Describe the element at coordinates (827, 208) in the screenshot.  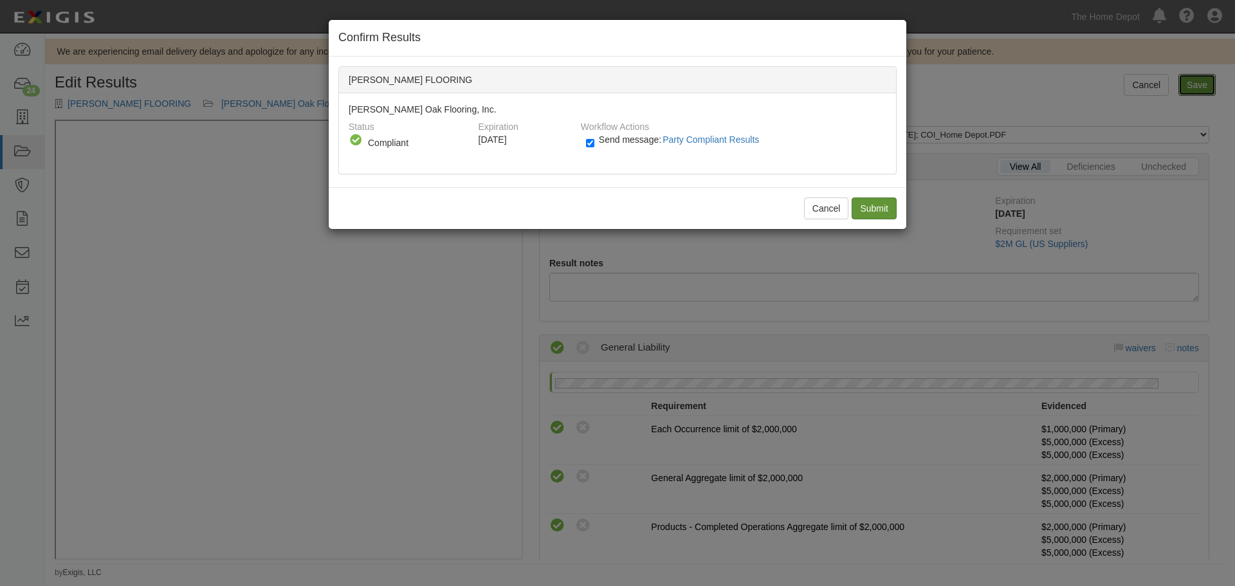
I see `button: Cancel` at that location.